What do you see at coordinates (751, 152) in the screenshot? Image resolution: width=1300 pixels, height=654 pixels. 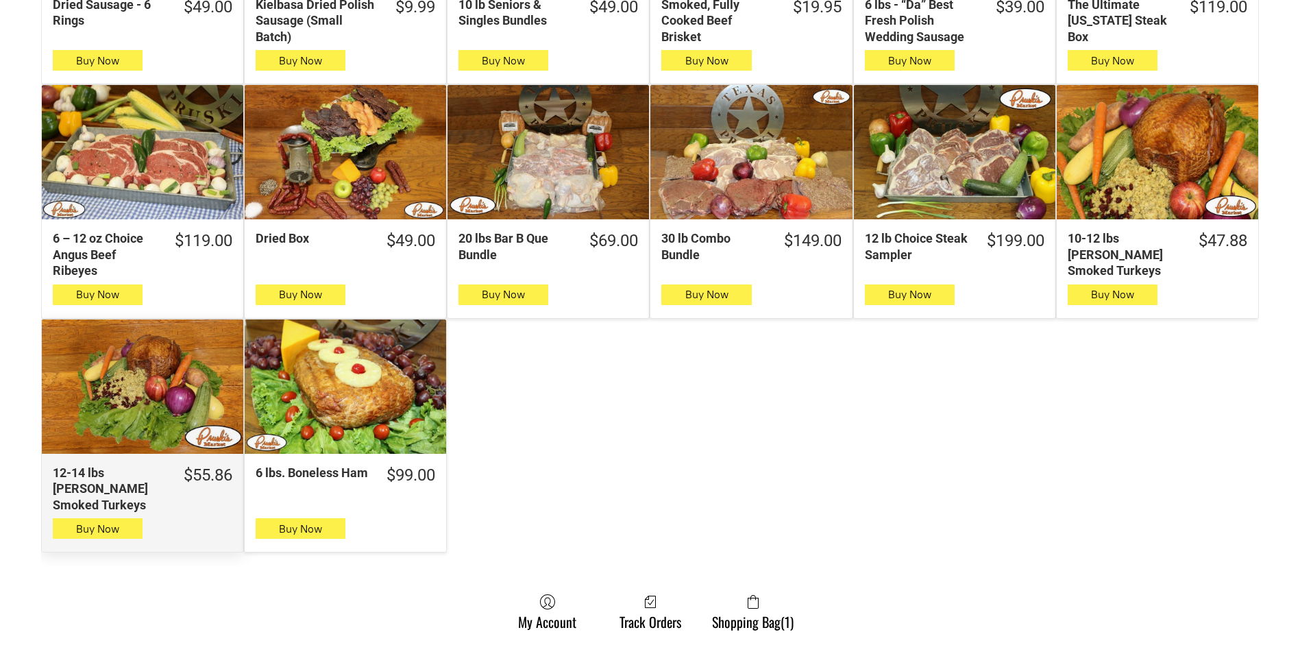 I see `a: 30 lb Combo Bundle` at bounding box center [751, 152].